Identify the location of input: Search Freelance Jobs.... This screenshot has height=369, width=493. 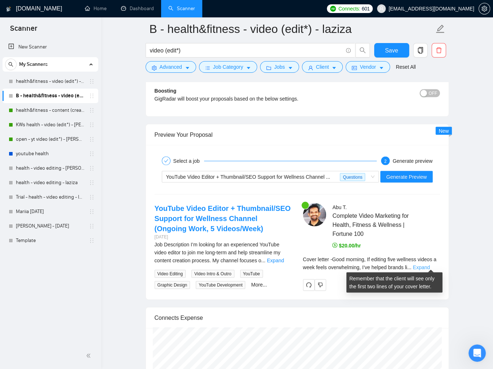
(246, 50).